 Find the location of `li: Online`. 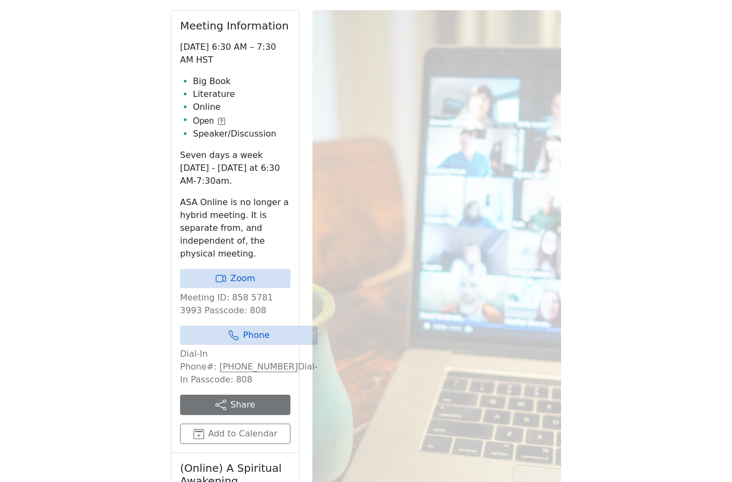

li: Online is located at coordinates (242, 107).